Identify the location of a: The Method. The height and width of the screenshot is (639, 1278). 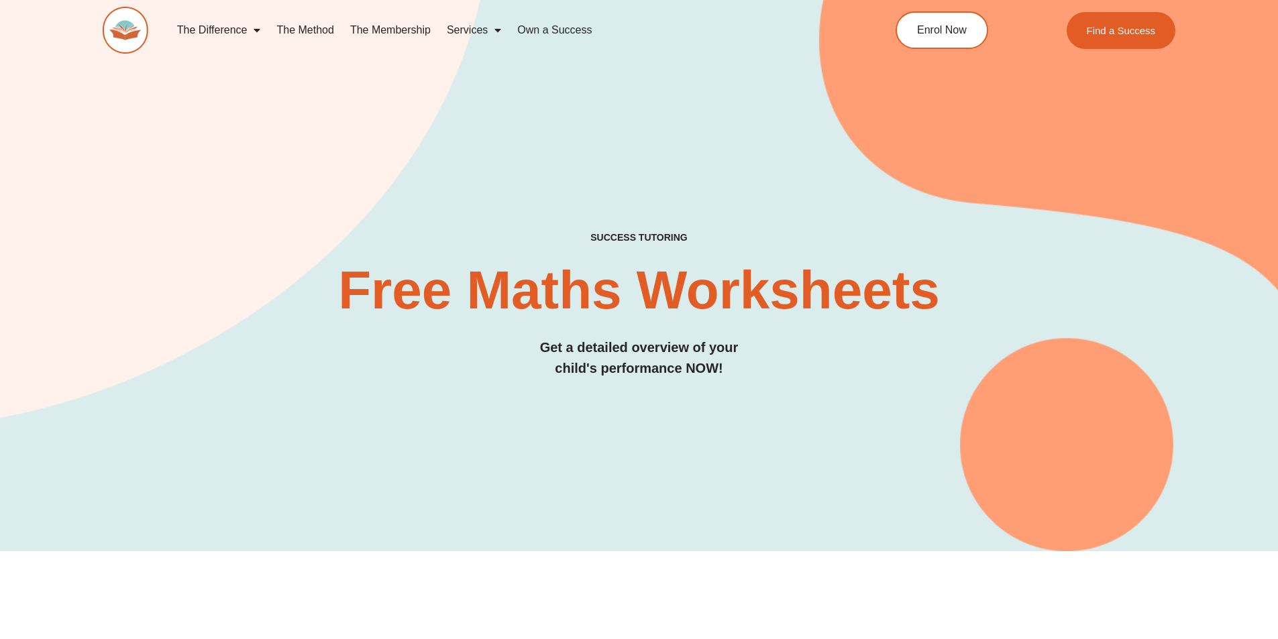
(305, 30).